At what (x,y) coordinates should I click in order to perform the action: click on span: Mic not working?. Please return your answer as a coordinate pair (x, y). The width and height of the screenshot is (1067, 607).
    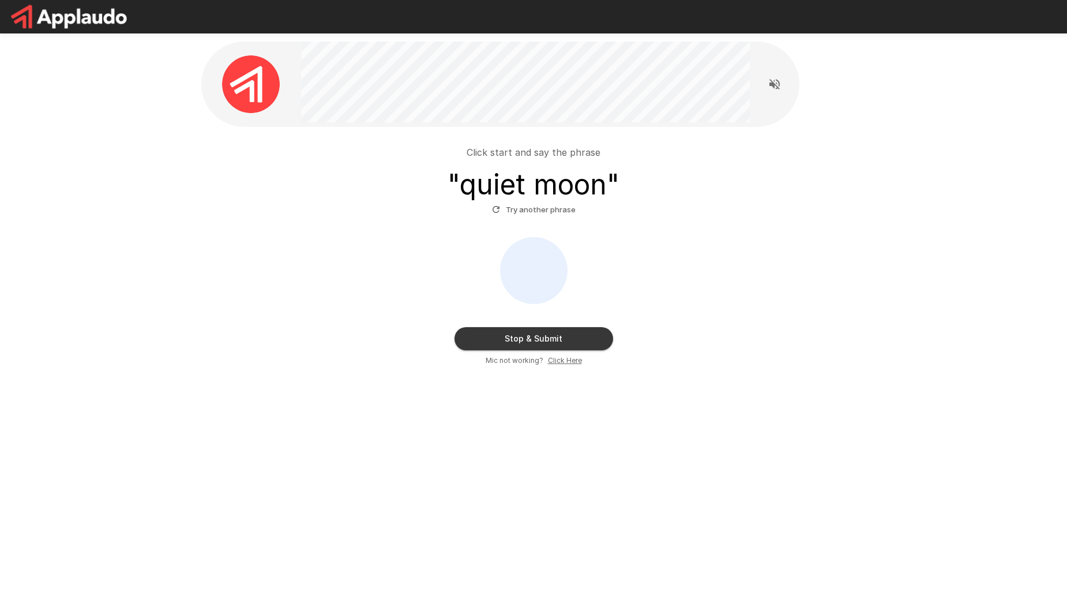
    Looking at the image, I should click on (514, 360).